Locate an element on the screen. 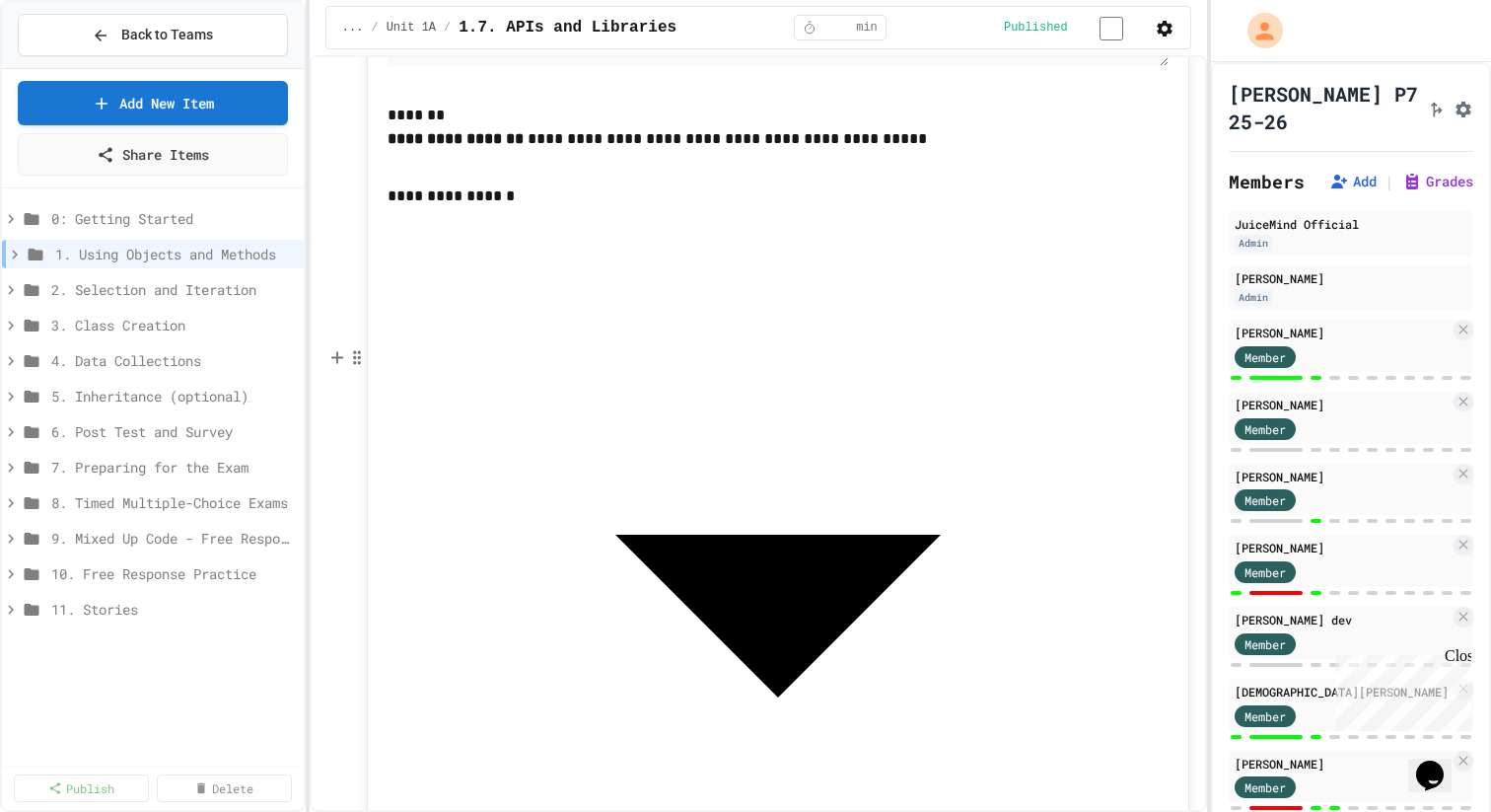 The image size is (1491, 812). div: Chat with us now!Close is located at coordinates (72, 67).